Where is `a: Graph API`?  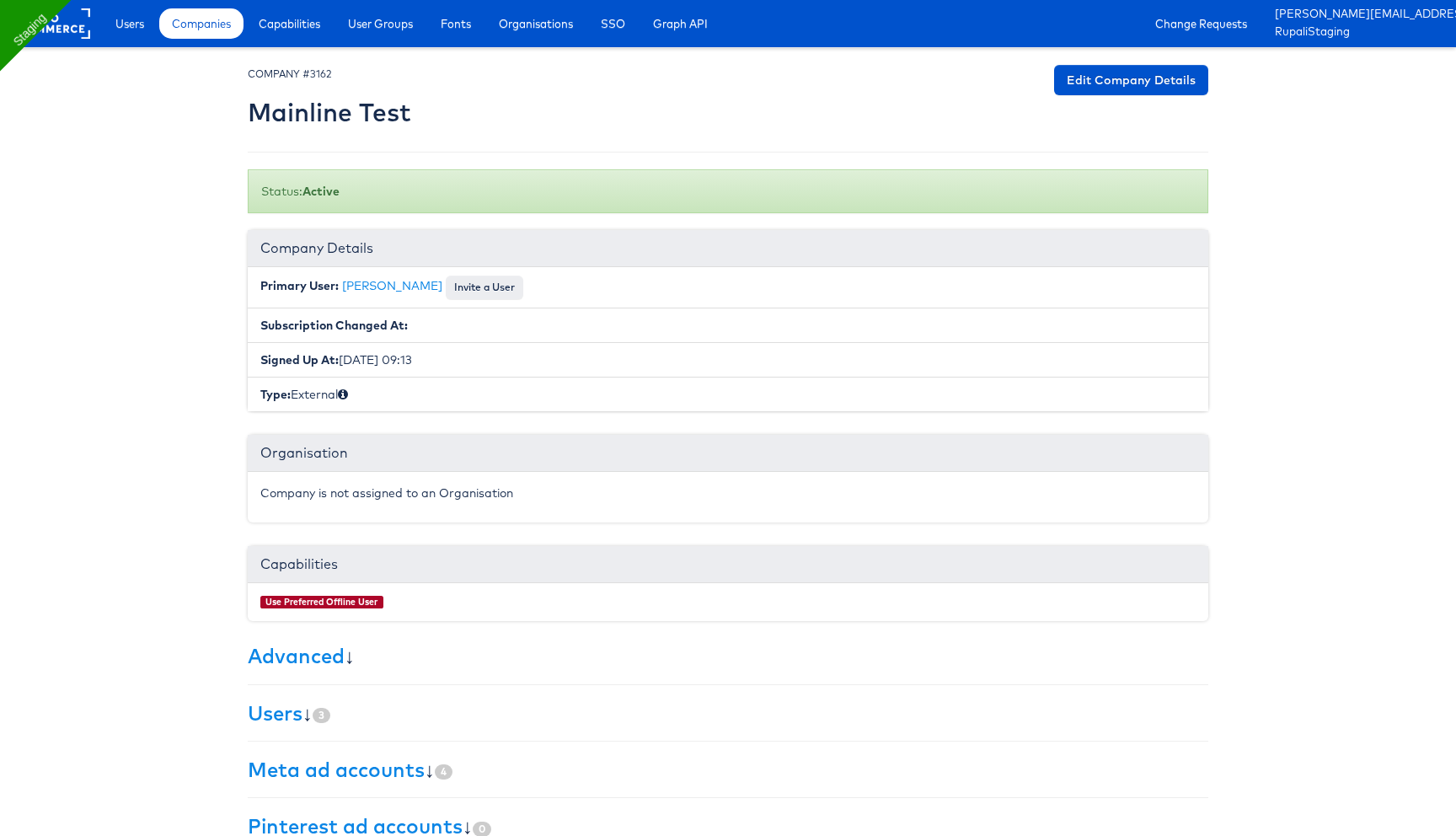 a: Graph API is located at coordinates (680, 24).